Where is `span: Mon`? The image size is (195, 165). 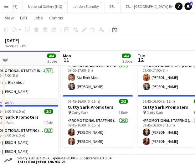
span: Mon is located at coordinates (67, 56).